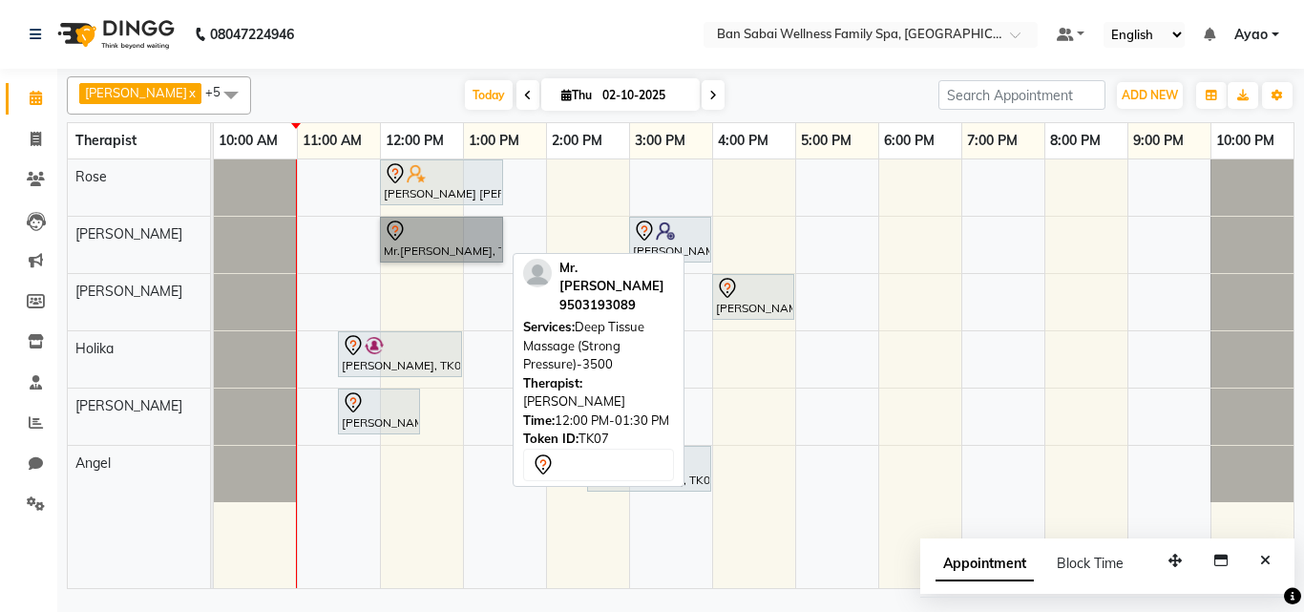 Image resolution: width=1304 pixels, height=612 pixels. What do you see at coordinates (992, 140) in the screenshot?
I see `a: 7:00 PM` at bounding box center [992, 140].